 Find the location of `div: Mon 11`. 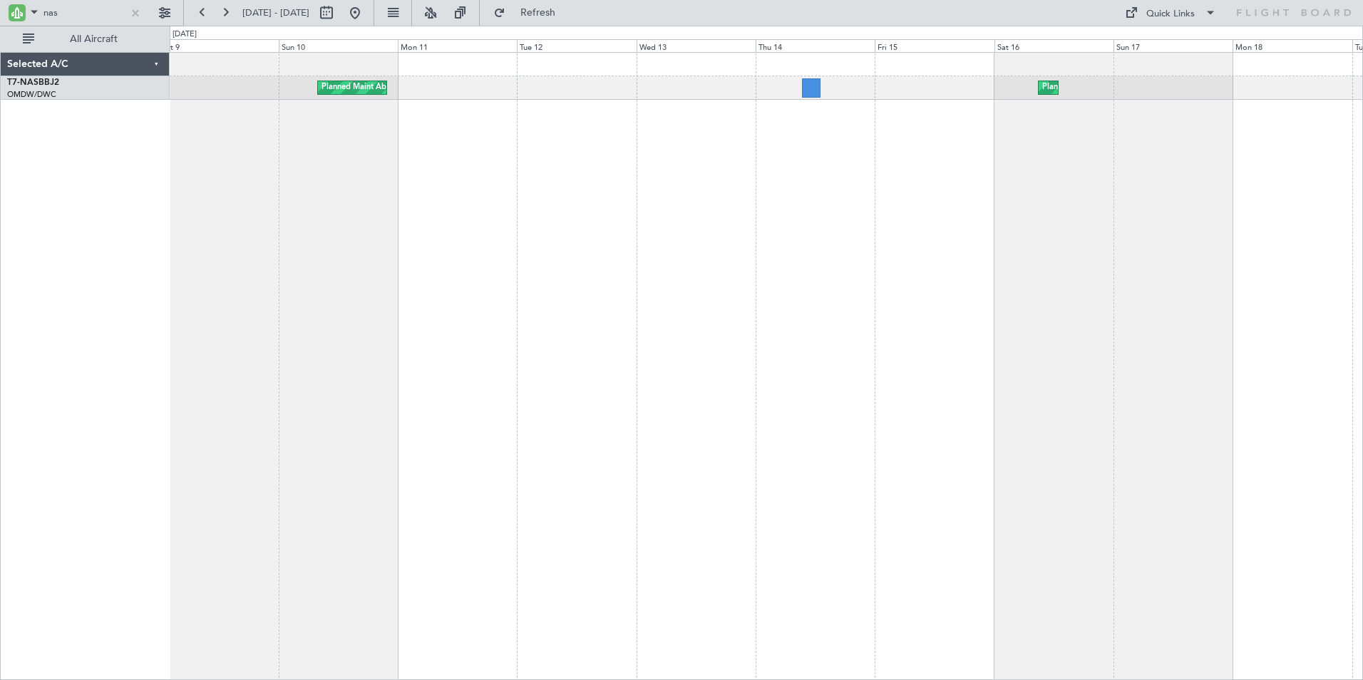

div: Mon 11 is located at coordinates (457, 46).